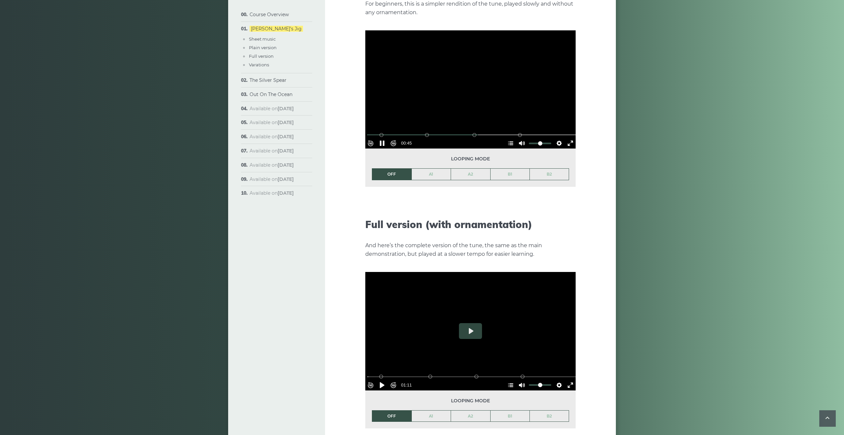 The width and height of the screenshot is (844, 435). I want to click on a: Sheet music, so click(262, 39).